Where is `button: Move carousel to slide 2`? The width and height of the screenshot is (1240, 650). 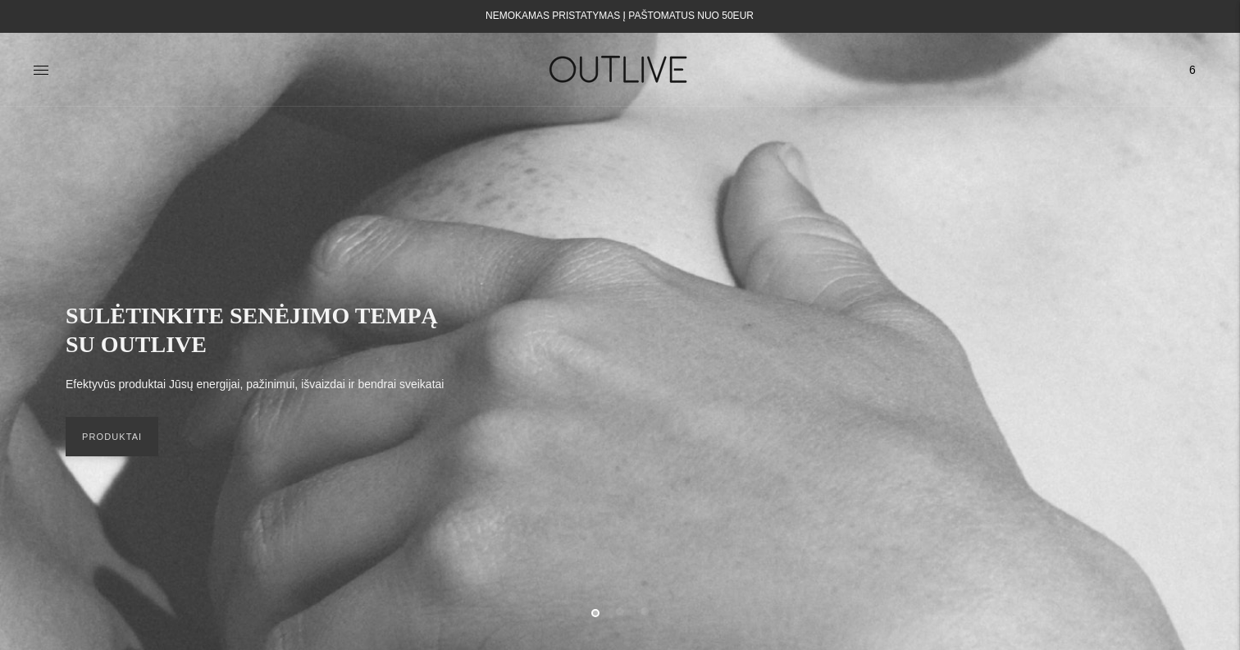 button: Move carousel to slide 2 is located at coordinates (620, 611).